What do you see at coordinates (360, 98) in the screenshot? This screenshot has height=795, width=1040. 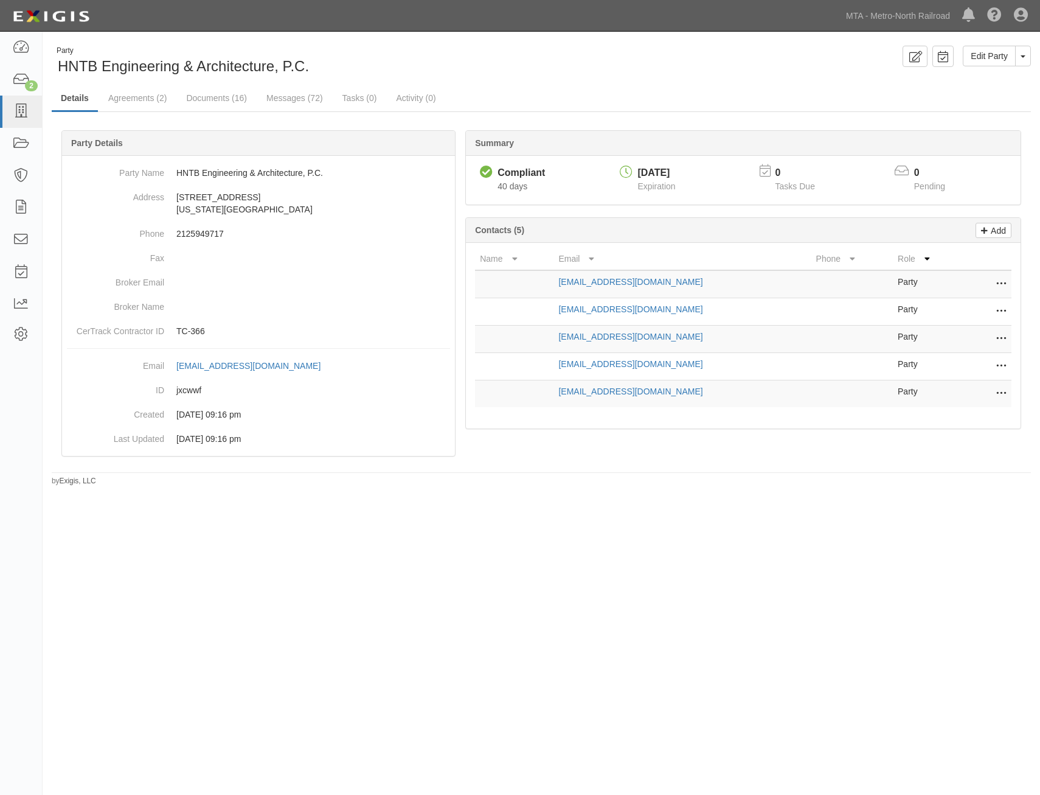 I see `a: Tasks (0)` at bounding box center [360, 98].